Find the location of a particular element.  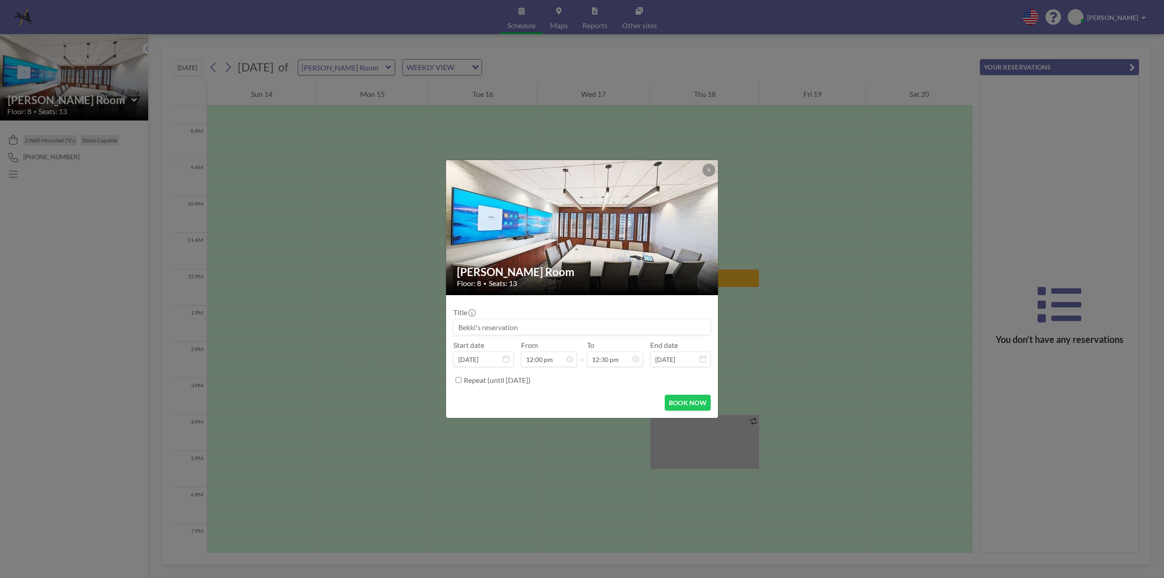

label: To is located at coordinates (591, 345).